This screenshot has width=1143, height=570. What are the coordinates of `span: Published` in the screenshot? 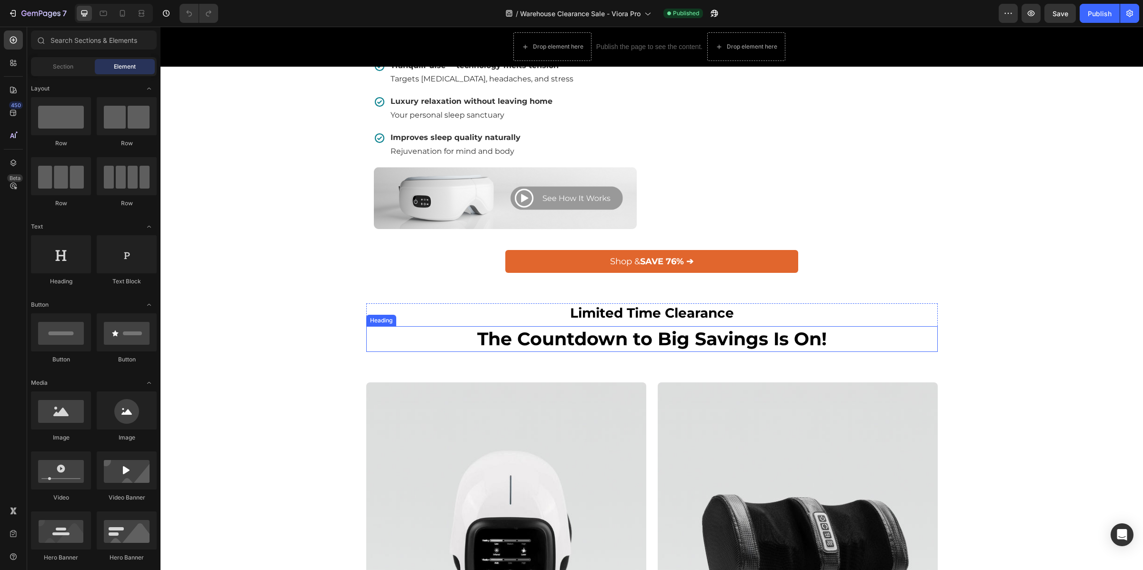 It's located at (686, 13).